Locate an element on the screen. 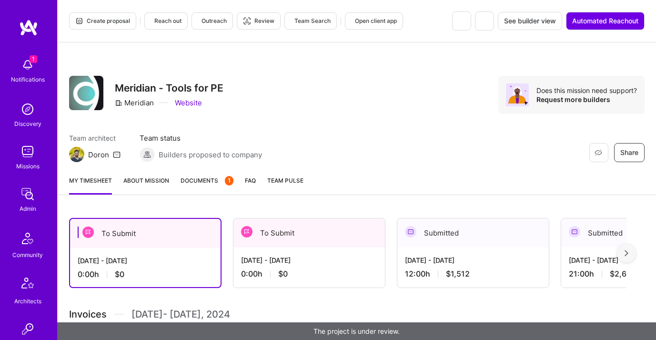  img: discovery is located at coordinates (28, 109).